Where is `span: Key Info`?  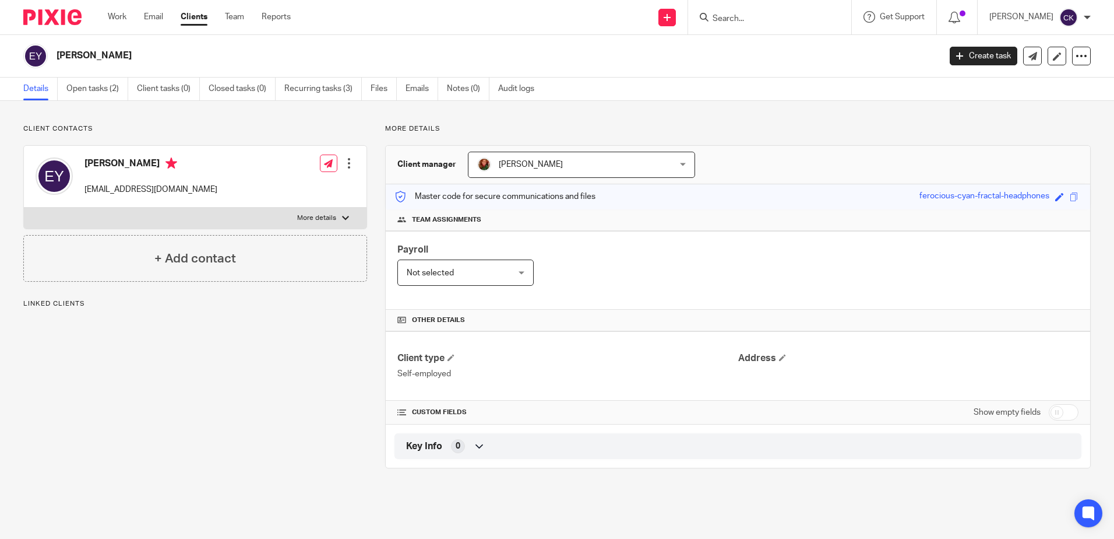 span: Key Info is located at coordinates (424, 446).